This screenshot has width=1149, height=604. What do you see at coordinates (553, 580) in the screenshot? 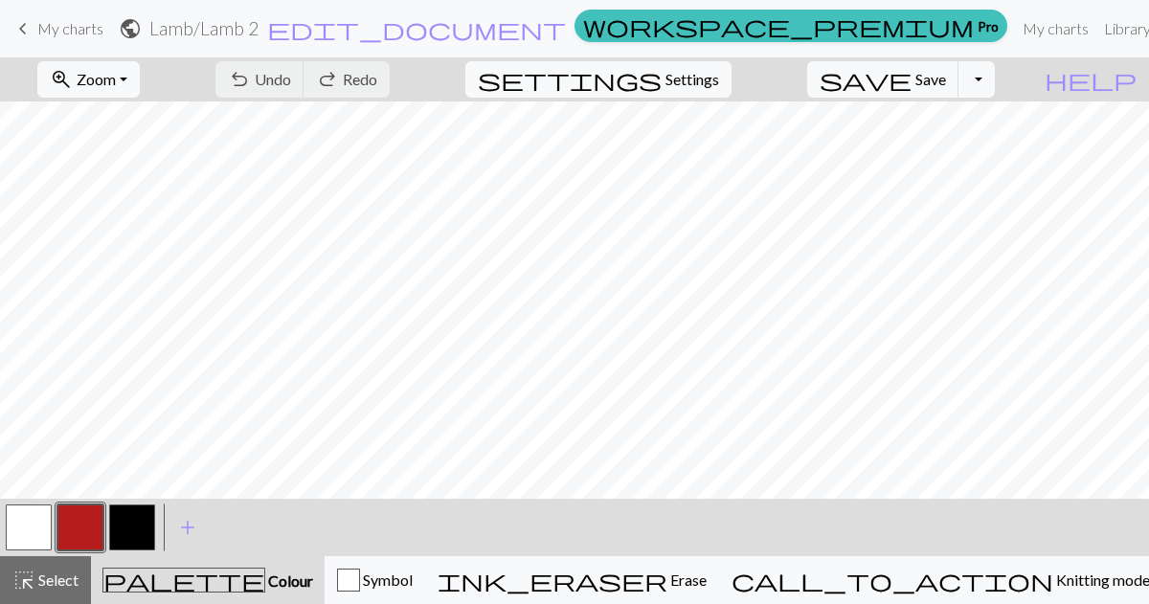
I see `span: ink_eraser` at bounding box center [553, 580].